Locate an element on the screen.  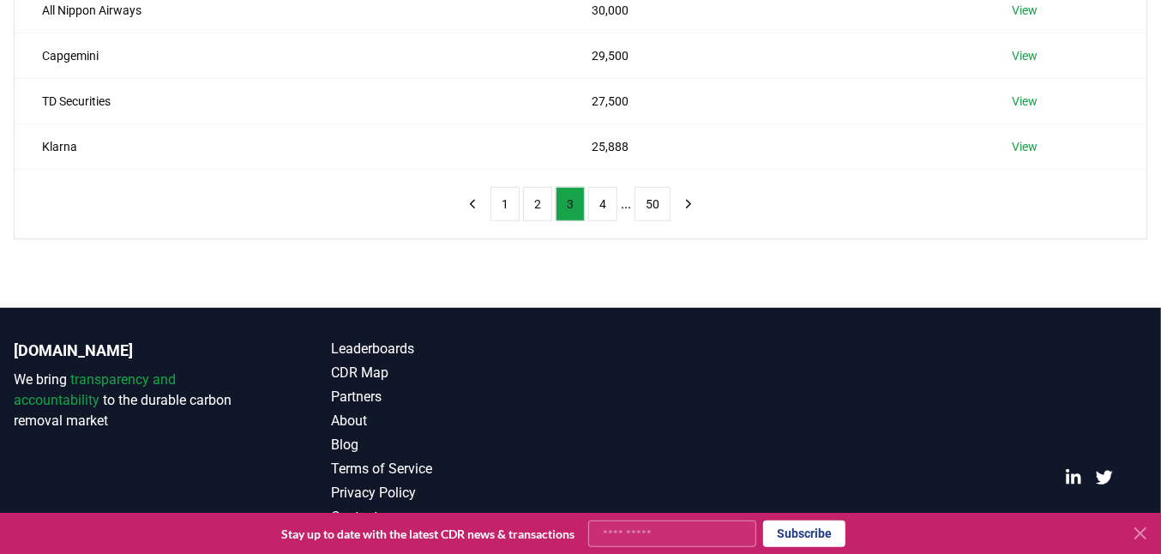
a: Blog is located at coordinates (456, 445).